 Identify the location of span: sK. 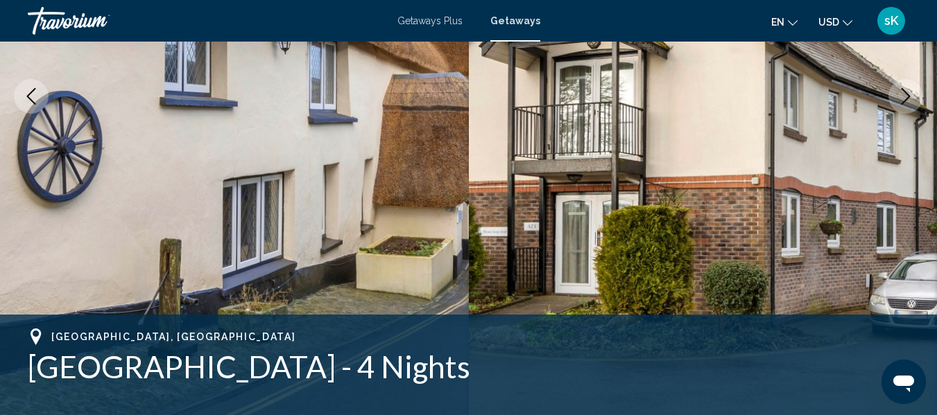
(891, 21).